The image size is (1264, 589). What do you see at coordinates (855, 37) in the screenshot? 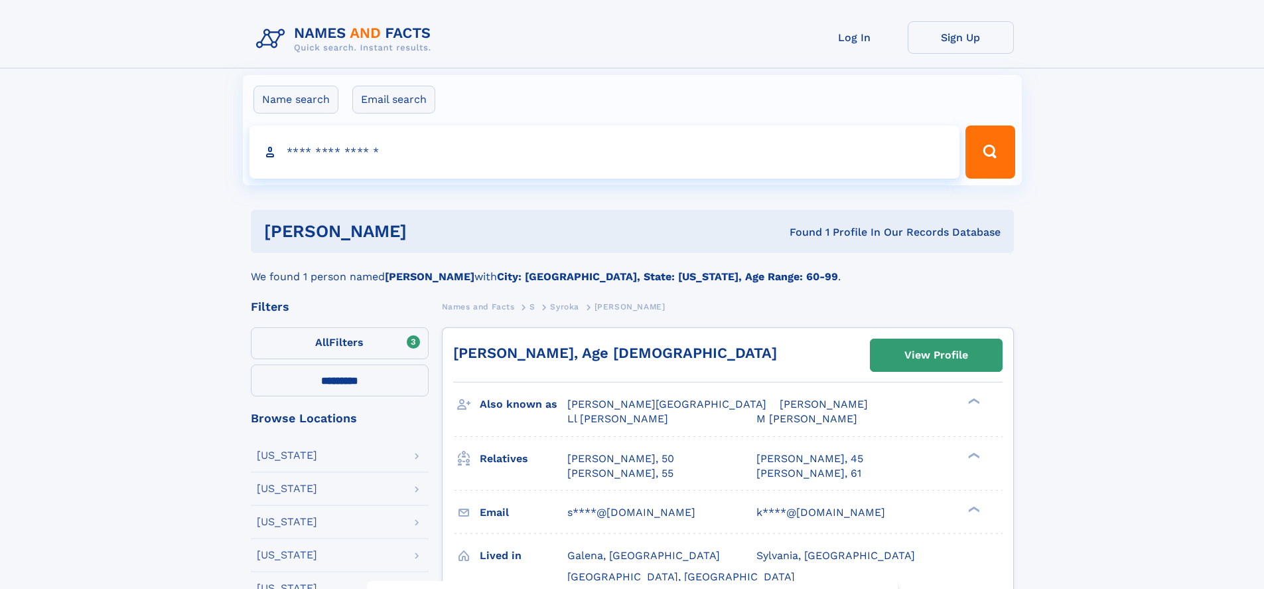
I see `a: Log In` at bounding box center [855, 37].